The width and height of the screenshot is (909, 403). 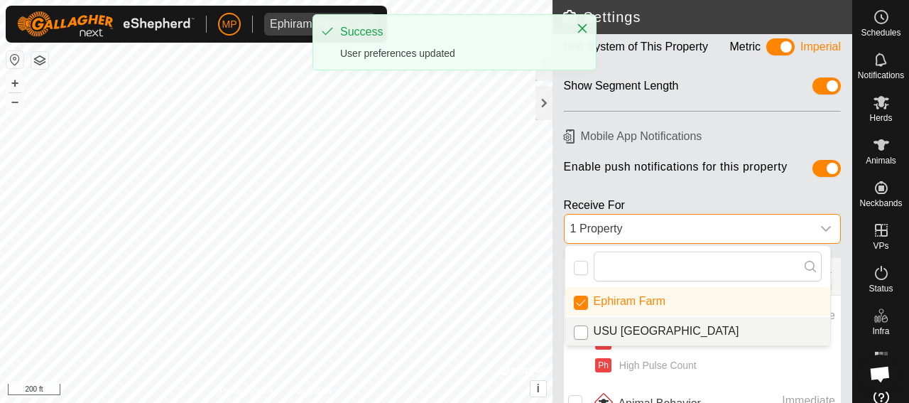 What do you see at coordinates (881, 203) in the screenshot?
I see `span: Neckbands` at bounding box center [881, 203].